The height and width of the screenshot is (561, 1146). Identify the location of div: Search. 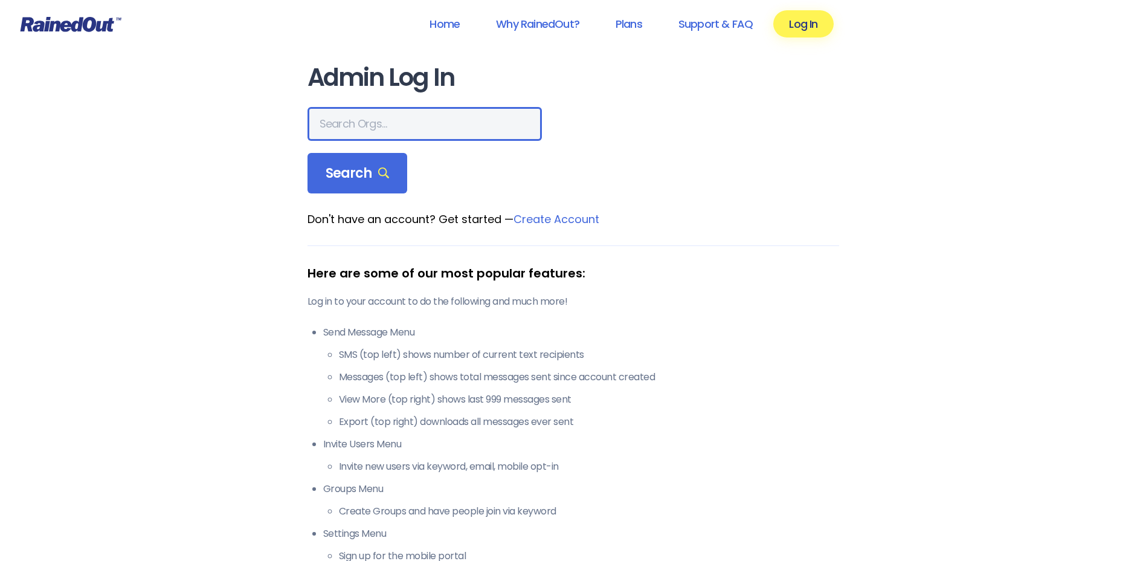
(358, 173).